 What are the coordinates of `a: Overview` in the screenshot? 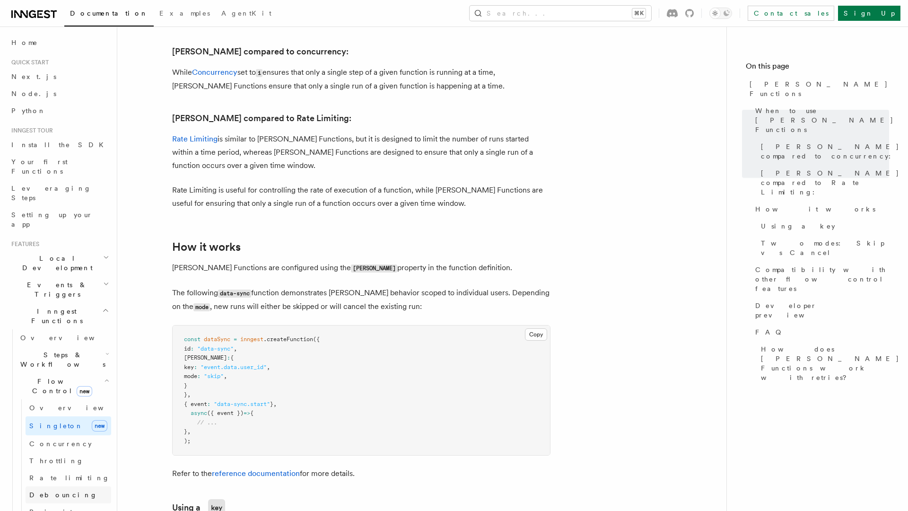 It's located at (64, 338).